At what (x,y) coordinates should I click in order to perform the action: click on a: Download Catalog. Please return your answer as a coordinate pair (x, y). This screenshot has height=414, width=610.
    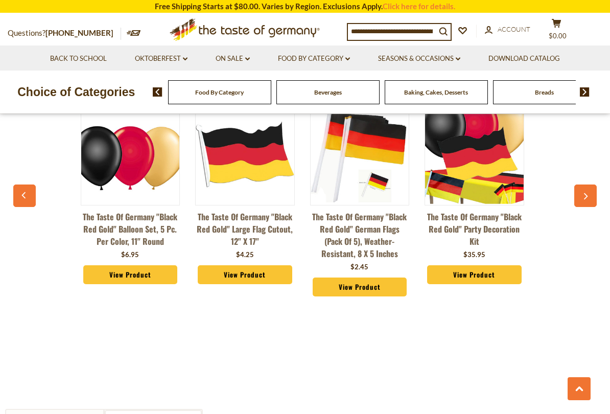
    Looking at the image, I should click on (524, 59).